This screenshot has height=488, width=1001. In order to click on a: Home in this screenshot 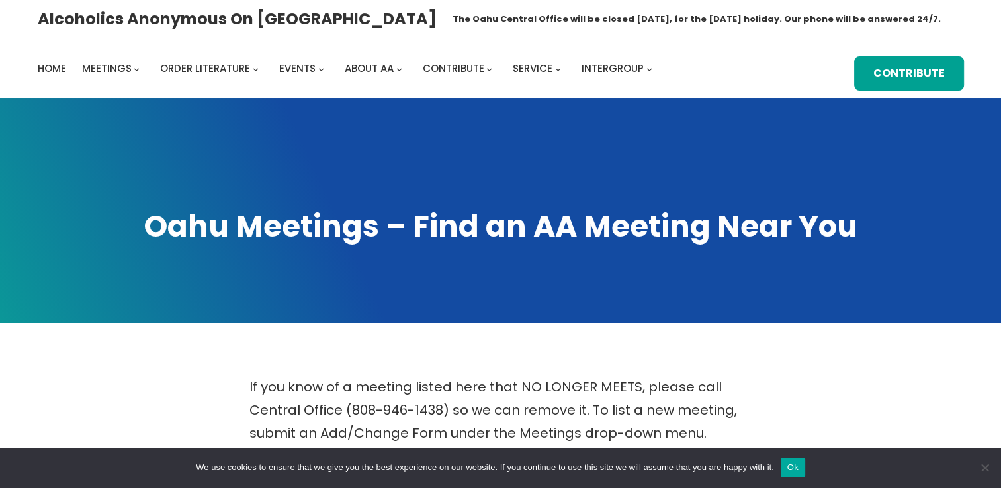, I will do `click(52, 69)`.